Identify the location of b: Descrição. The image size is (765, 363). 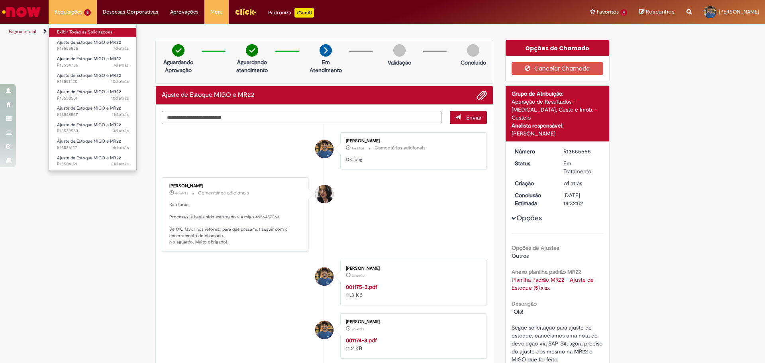
(524, 304).